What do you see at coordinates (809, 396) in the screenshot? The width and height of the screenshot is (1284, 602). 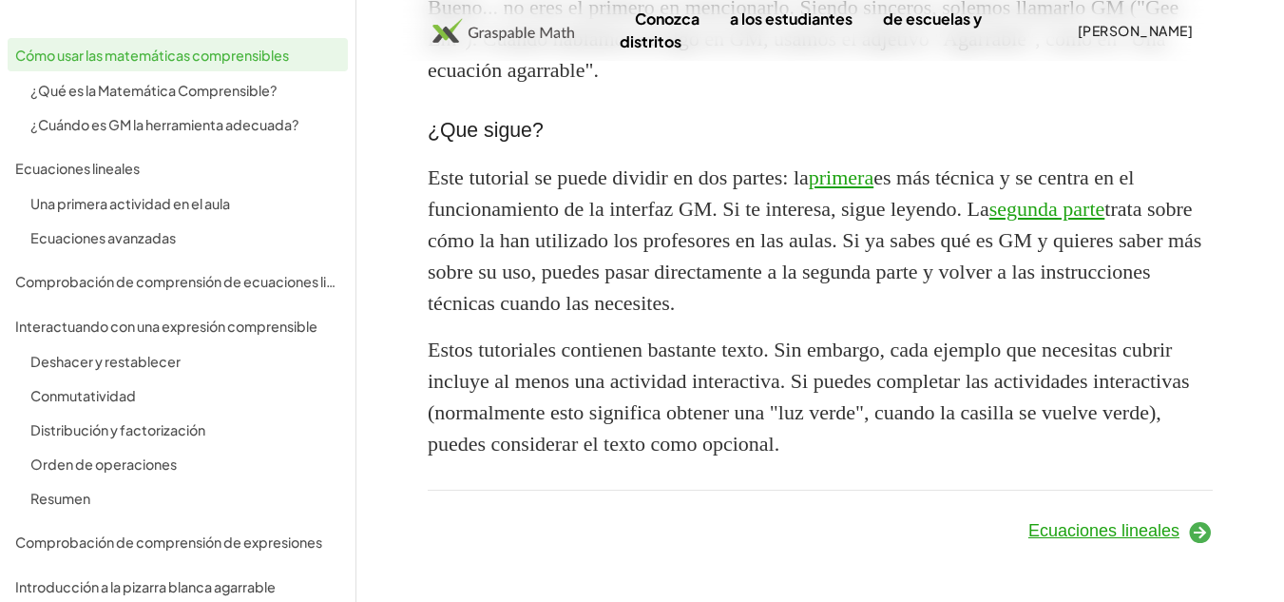 I see `font: Estos tutoriales contienen bastante texto. Sin embargo, cada ejemplo que necesitas cubrir incluye...` at bounding box center [809, 396].